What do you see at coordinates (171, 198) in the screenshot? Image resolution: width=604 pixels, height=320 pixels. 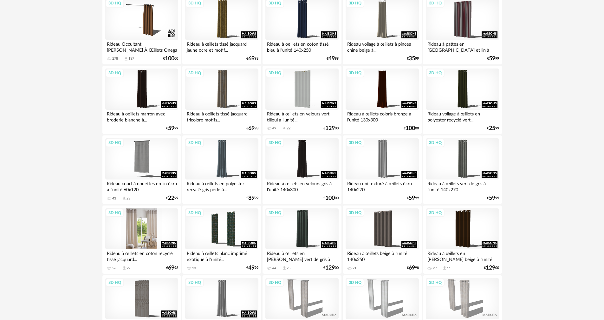 I see `span: 22` at bounding box center [171, 198].